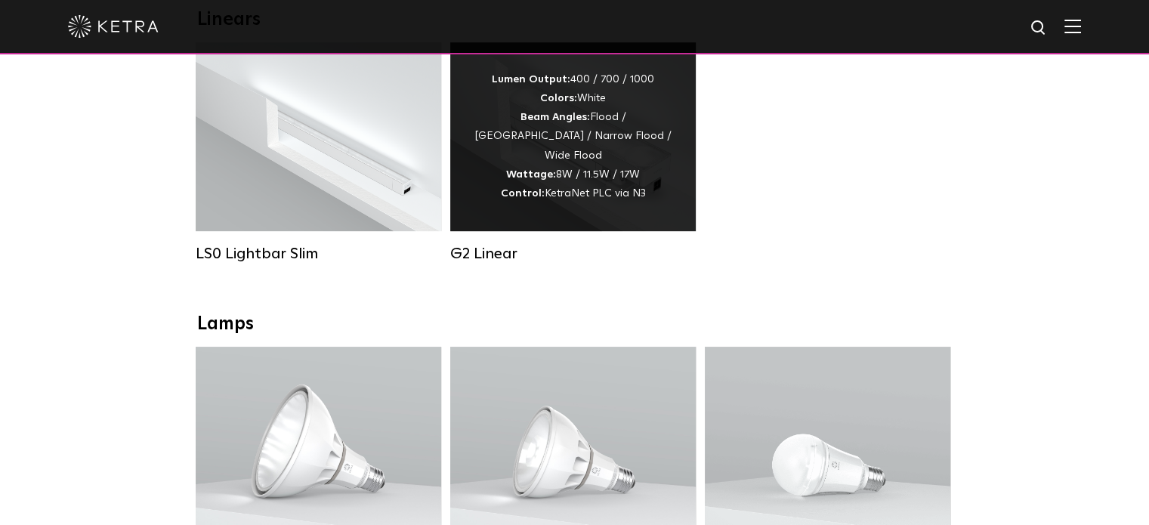  Describe the element at coordinates (523, 193) in the screenshot. I see `strong: Control:` at that location.